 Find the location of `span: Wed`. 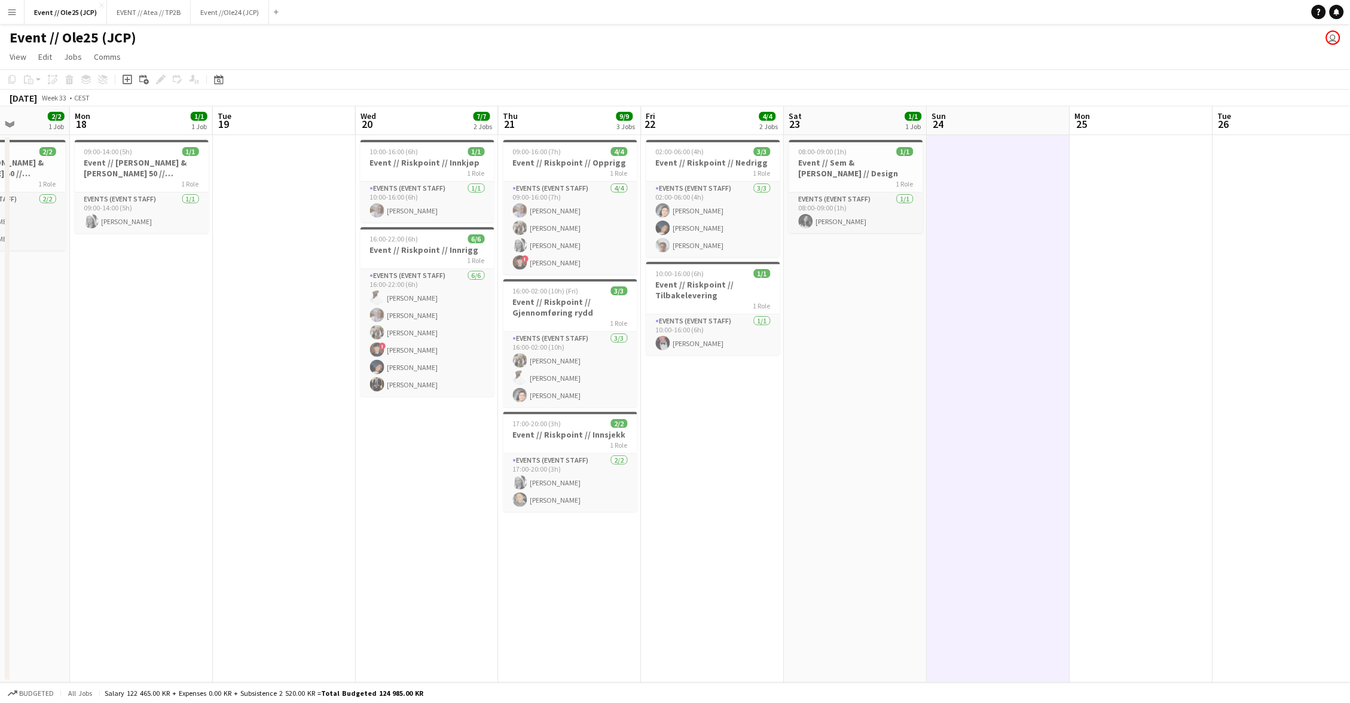

span: Wed is located at coordinates (368, 116).